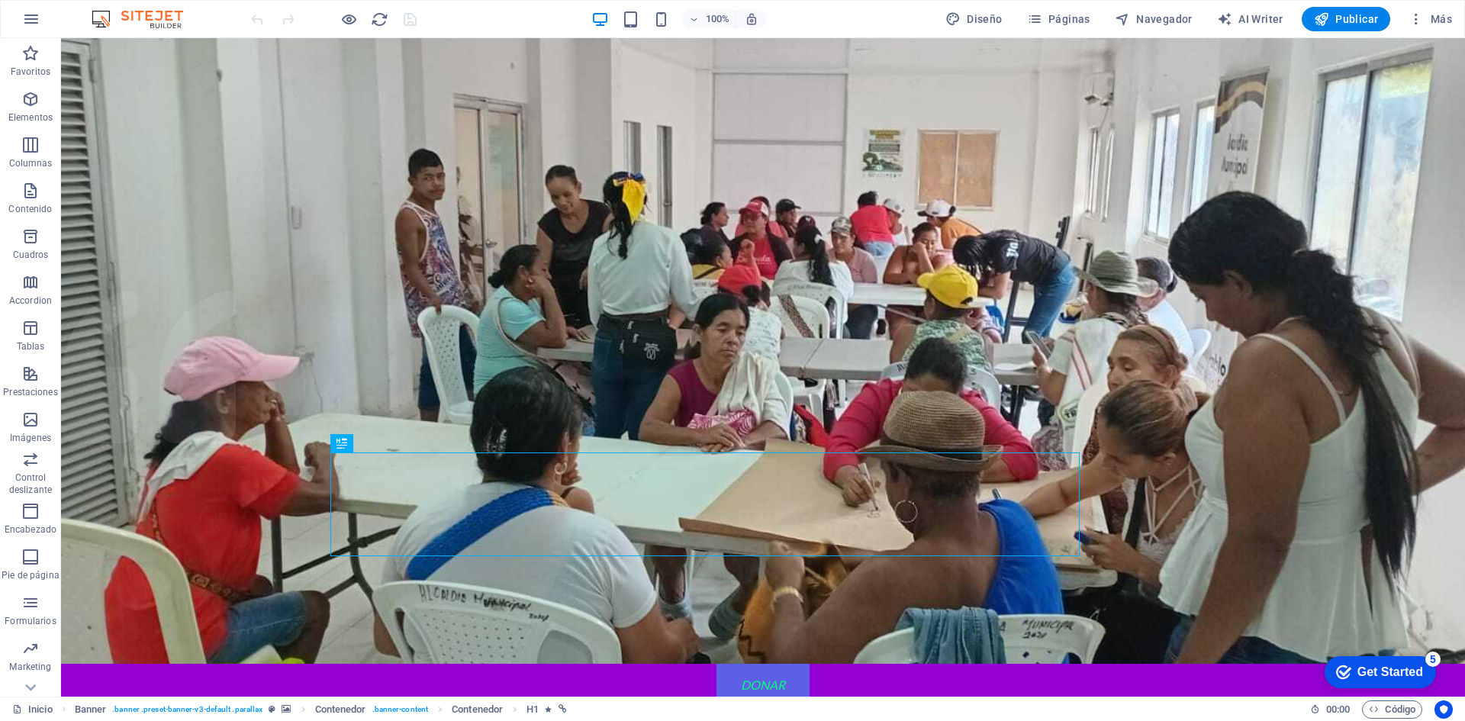 The height and width of the screenshot is (721, 1465). Describe the element at coordinates (1058, 19) in the screenshot. I see `button: Páginas` at that location.